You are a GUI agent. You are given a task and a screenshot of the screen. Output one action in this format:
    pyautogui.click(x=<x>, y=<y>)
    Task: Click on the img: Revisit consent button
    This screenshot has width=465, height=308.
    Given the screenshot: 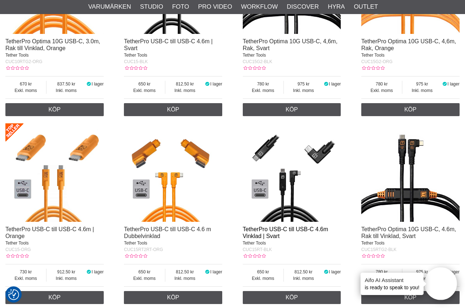 What is the action you would take?
    pyautogui.click(x=14, y=295)
    